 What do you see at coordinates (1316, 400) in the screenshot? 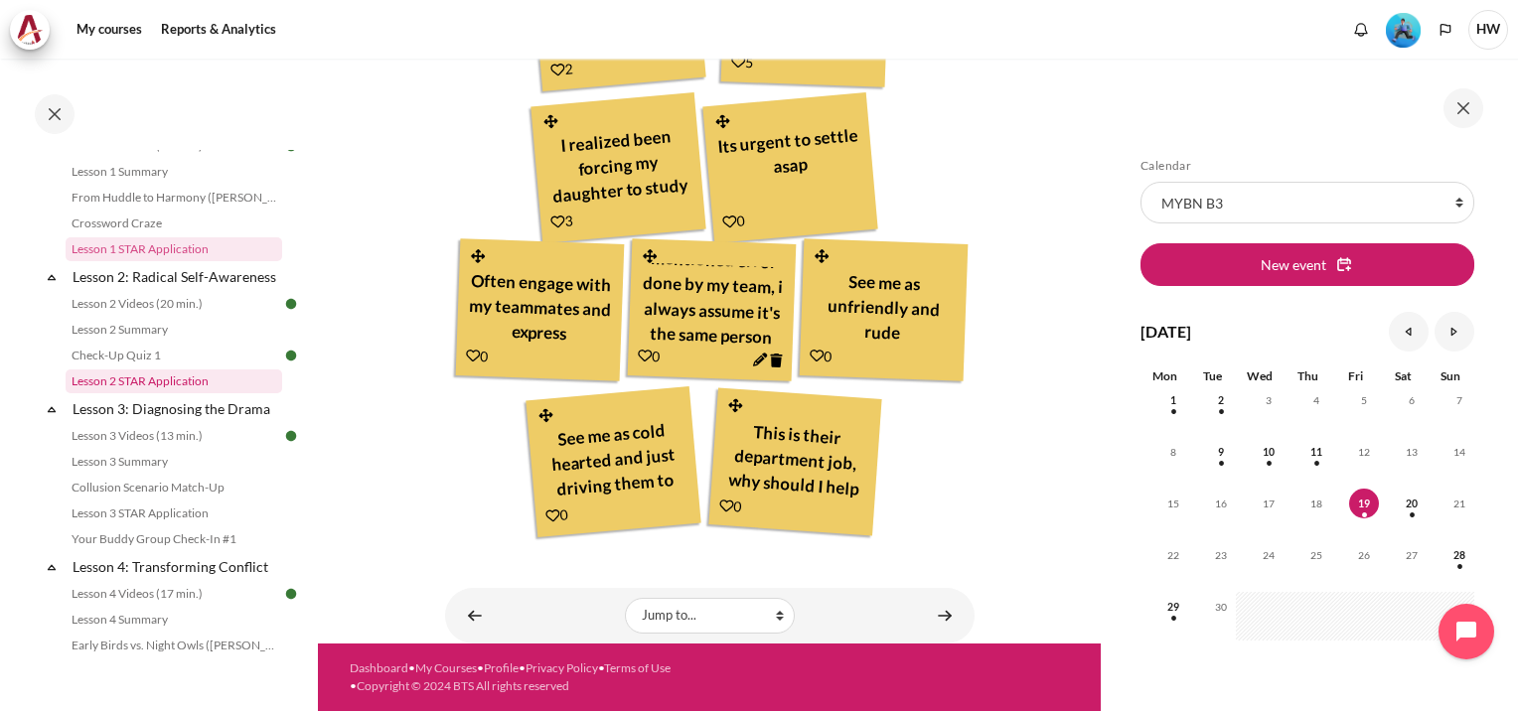
I see `span: 4` at bounding box center [1316, 400].